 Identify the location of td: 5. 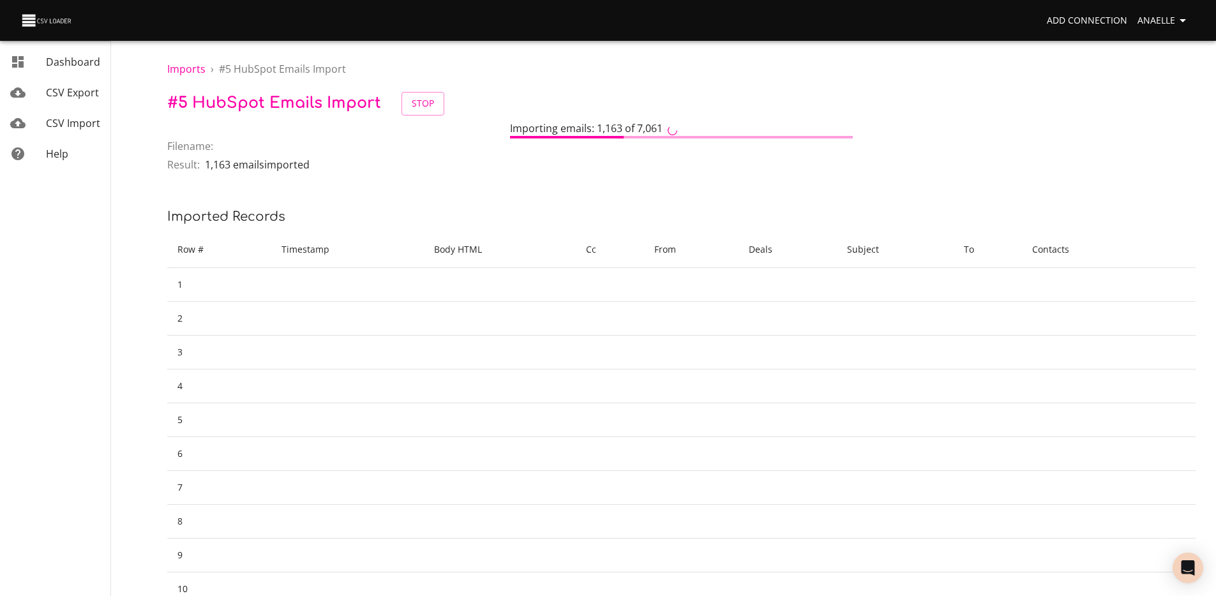
(219, 420).